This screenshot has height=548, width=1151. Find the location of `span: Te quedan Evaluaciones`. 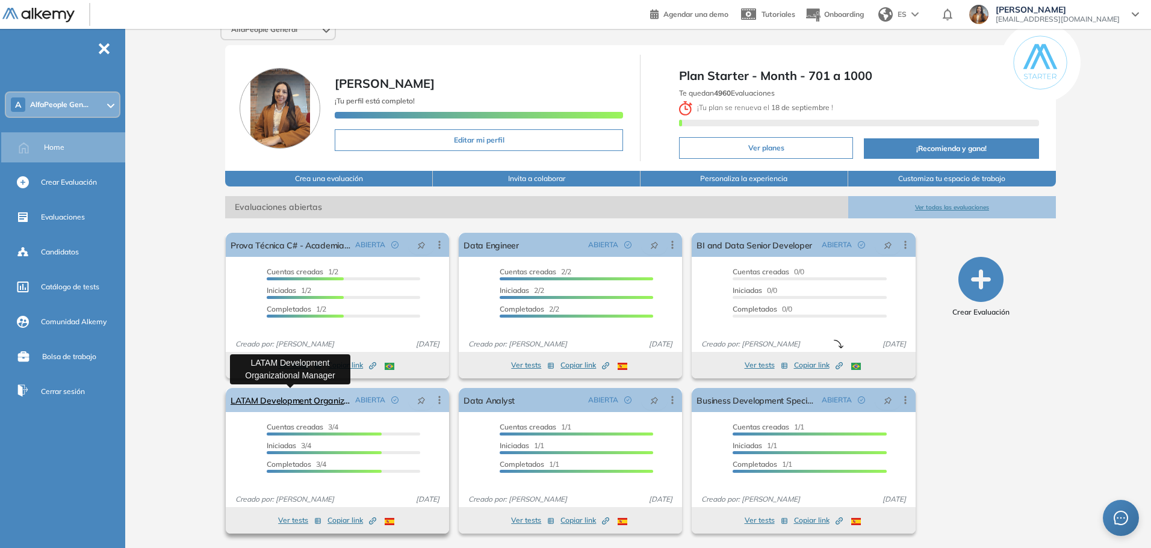

span: Te quedan Evaluaciones is located at coordinates (727, 93).